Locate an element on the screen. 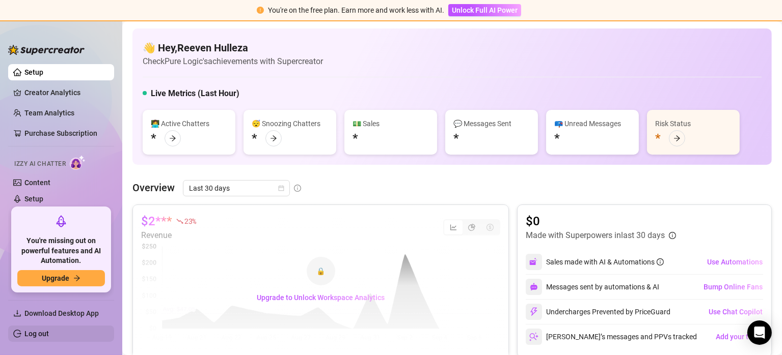  span: Unlock Full AI Power is located at coordinates (484, 10).